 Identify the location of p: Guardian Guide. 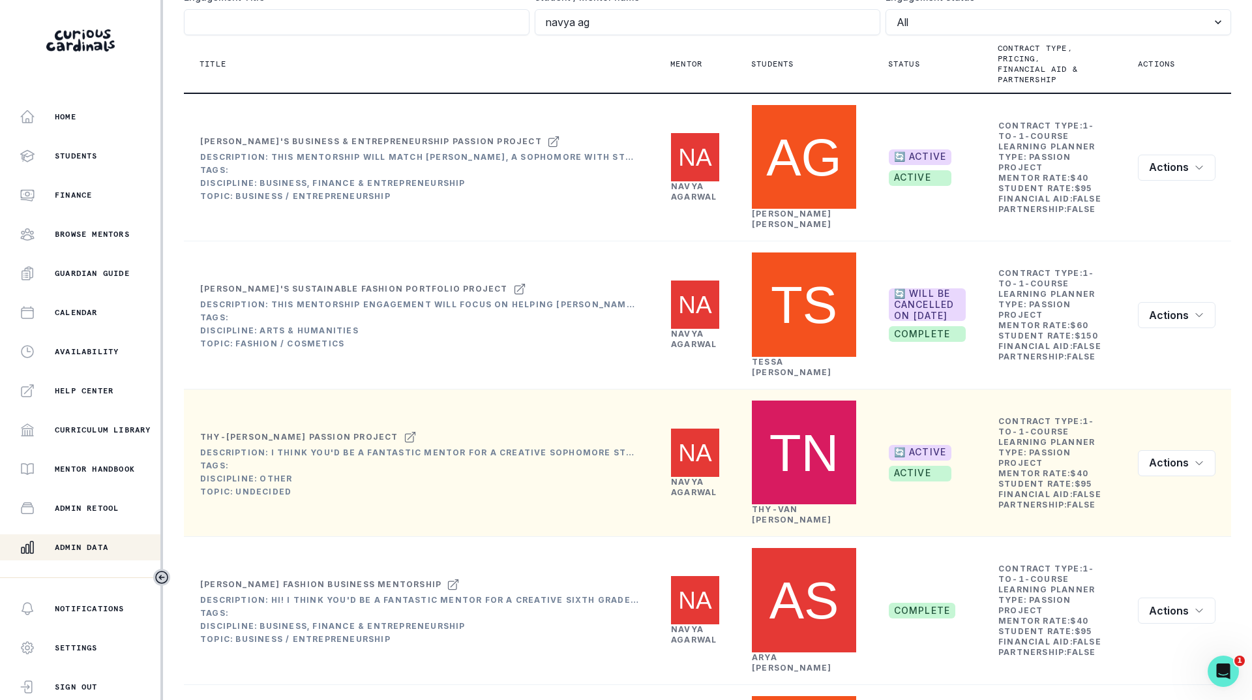
(92, 273).